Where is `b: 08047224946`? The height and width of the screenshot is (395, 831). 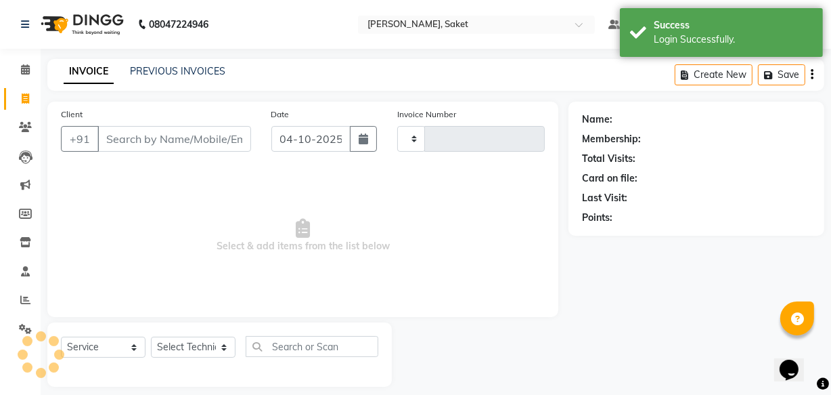
b: 08047224946 is located at coordinates (179, 24).